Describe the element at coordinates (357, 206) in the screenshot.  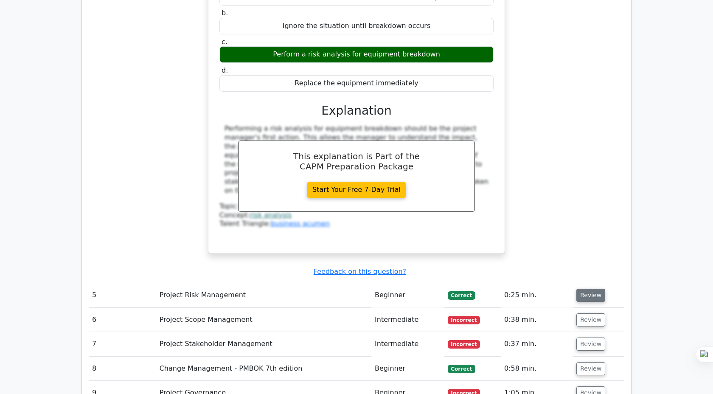
I see `div: Topic:` at that location.